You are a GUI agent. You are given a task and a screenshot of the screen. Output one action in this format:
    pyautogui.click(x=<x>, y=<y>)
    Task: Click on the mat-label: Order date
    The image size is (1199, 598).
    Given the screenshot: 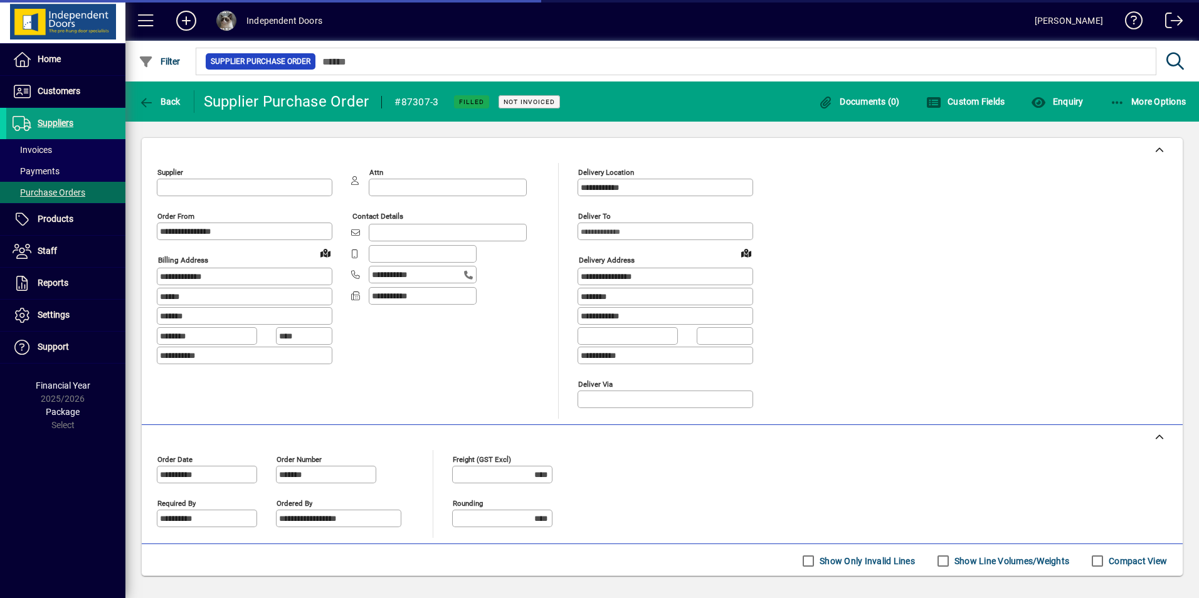 What is the action you would take?
    pyautogui.click(x=175, y=459)
    